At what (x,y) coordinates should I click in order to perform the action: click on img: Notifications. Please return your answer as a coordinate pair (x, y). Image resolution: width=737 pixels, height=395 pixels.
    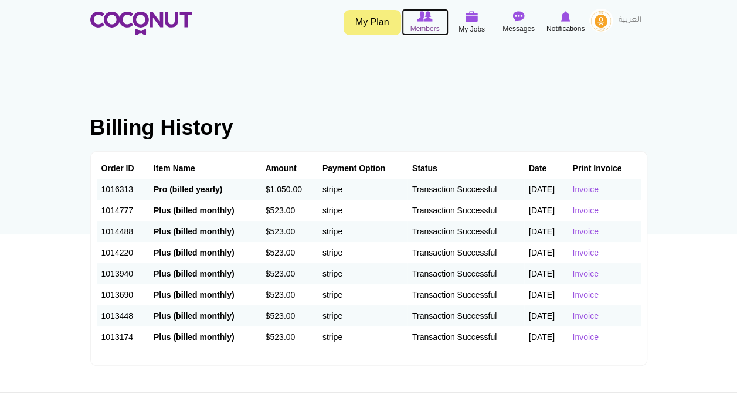
    Looking at the image, I should click on (565, 16).